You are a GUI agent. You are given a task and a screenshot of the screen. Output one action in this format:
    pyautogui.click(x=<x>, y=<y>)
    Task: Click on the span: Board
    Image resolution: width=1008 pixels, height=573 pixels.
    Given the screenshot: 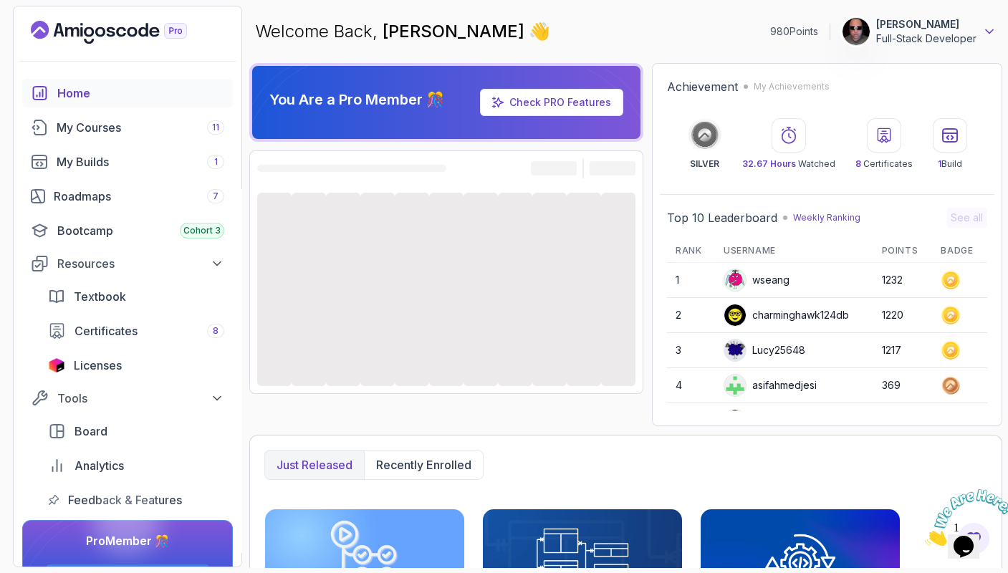 What is the action you would take?
    pyautogui.click(x=91, y=431)
    